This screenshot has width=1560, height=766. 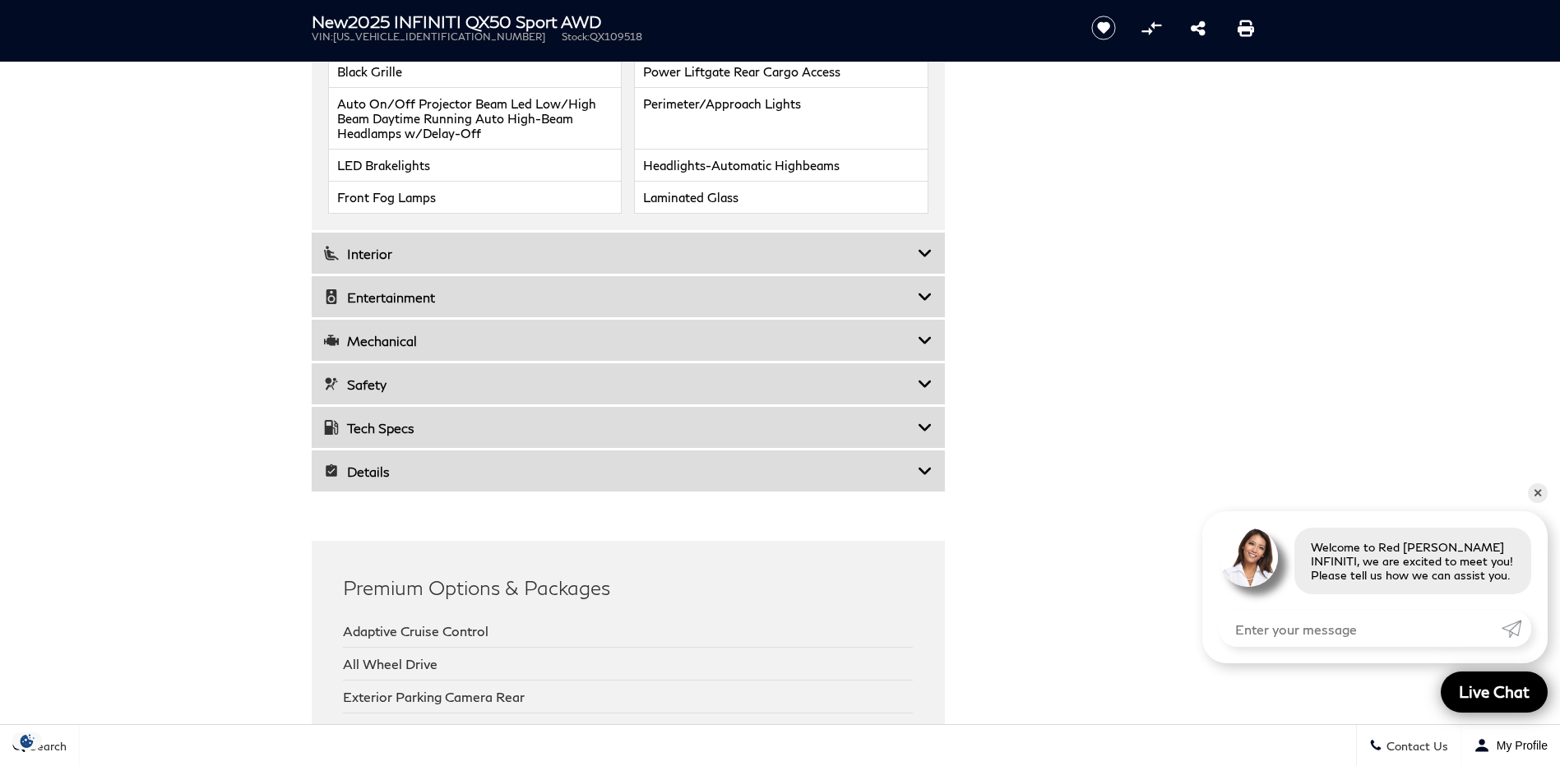 I want to click on a: Share this New 2025 INFINITI QX50 Sport AWD, so click(x=1198, y=28).